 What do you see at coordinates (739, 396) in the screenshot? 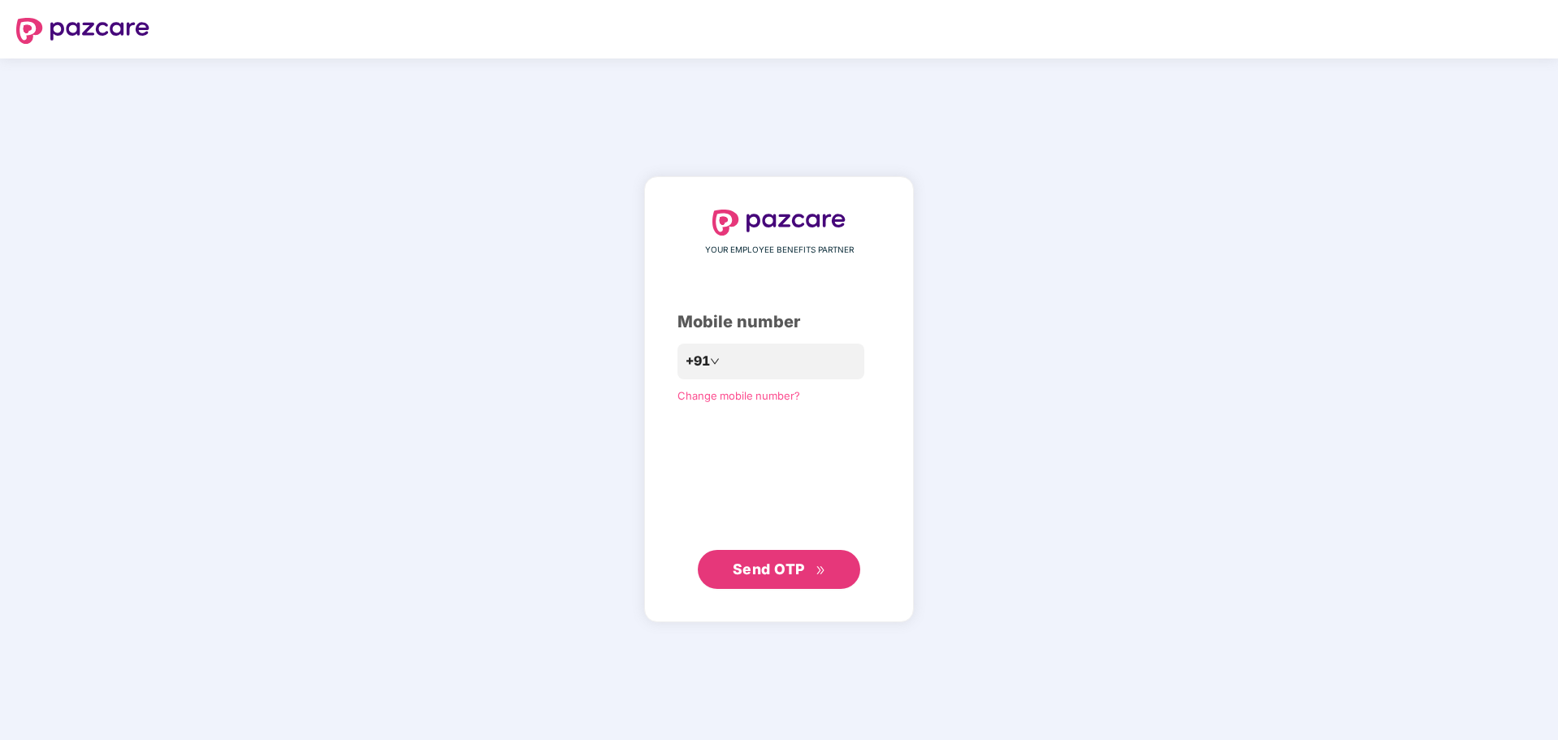
I see `span: Change mobile number?` at bounding box center [739, 396].